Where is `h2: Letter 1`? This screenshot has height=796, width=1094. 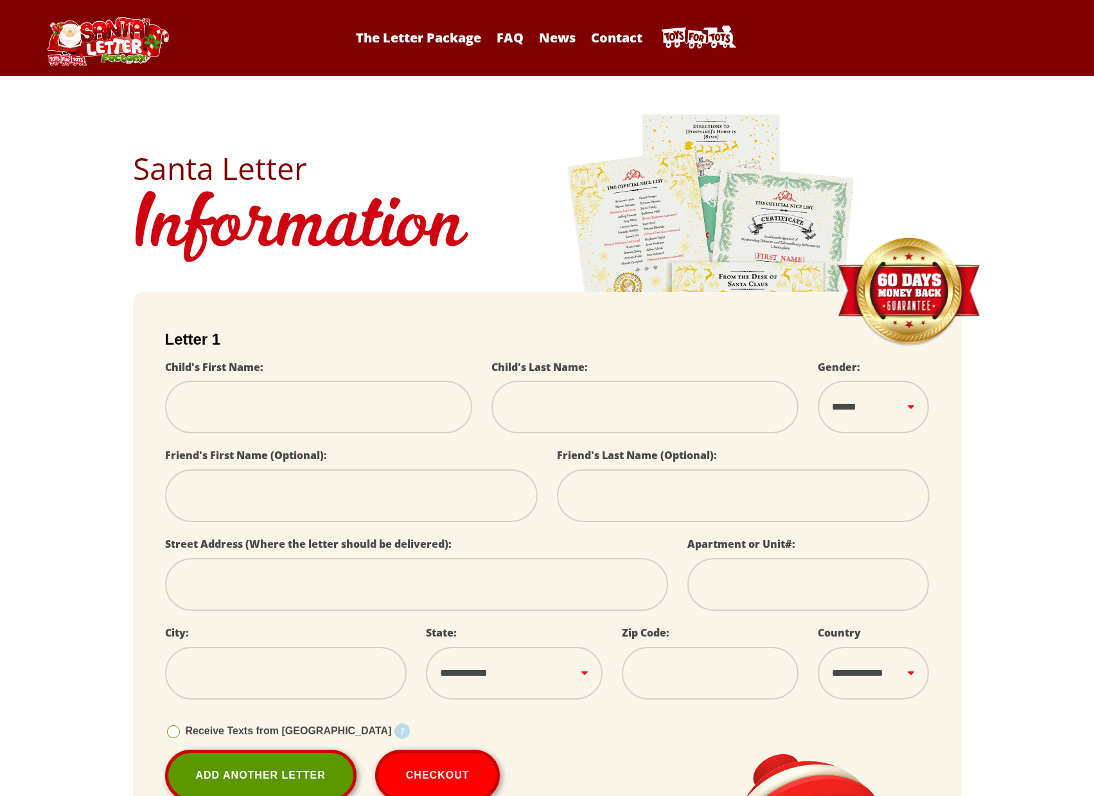
h2: Letter 1 is located at coordinates (548, 339).